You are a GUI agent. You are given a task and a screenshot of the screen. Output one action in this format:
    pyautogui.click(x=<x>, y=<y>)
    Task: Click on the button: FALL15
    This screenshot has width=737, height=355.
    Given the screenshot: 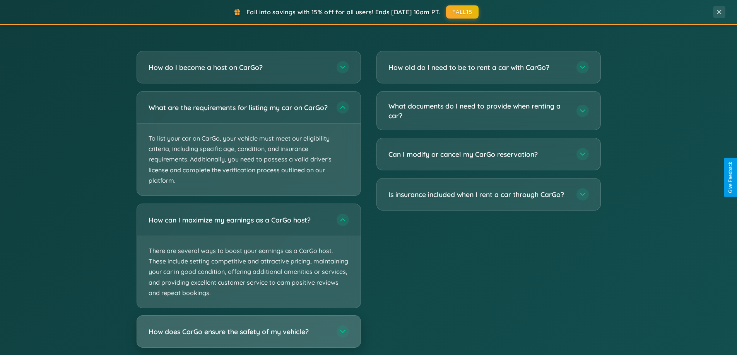 What is the action you would take?
    pyautogui.click(x=462, y=12)
    